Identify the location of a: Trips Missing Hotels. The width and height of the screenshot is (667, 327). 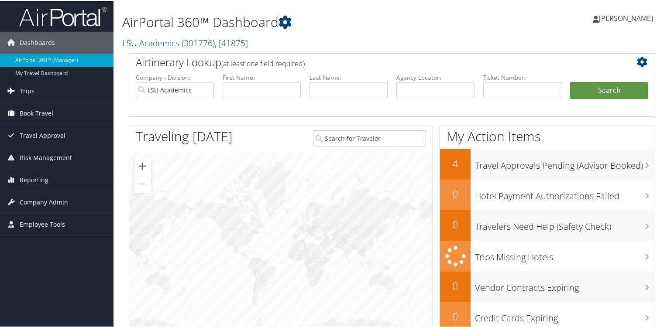
(547, 255).